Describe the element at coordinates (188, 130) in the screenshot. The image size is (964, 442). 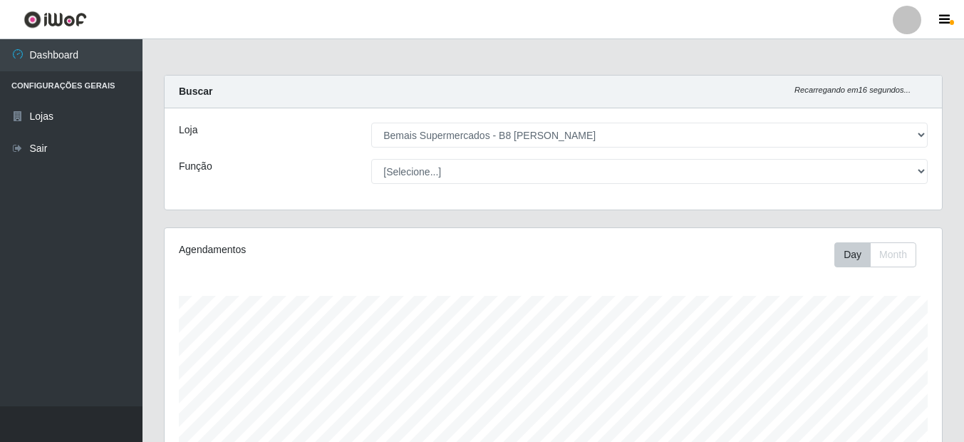
I see `label: Loja` at that location.